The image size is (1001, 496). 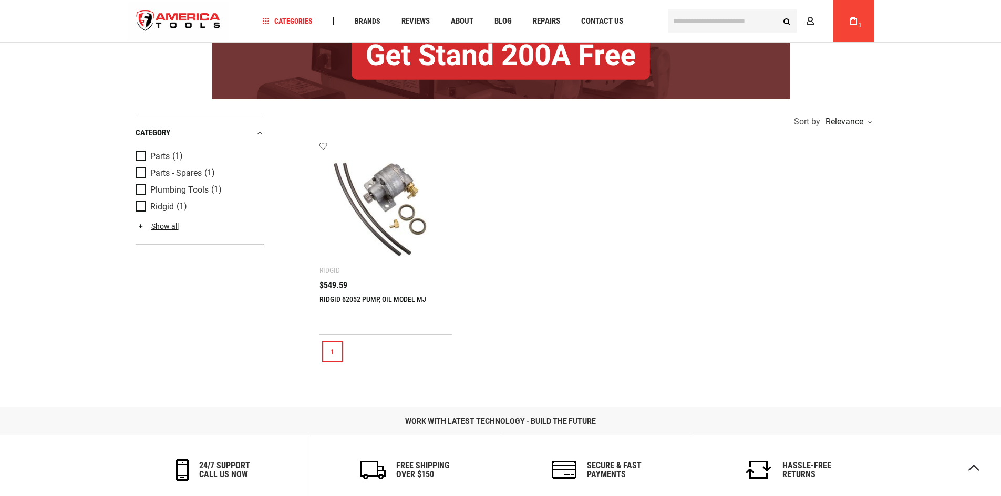 I want to click on span: Categories, so click(x=287, y=21).